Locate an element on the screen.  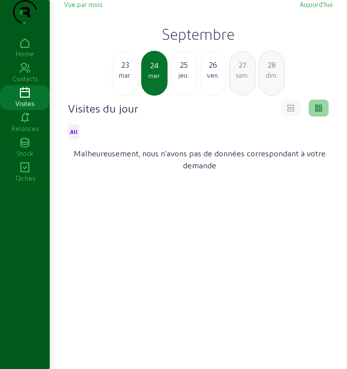
div: mar. is located at coordinates (125, 75).